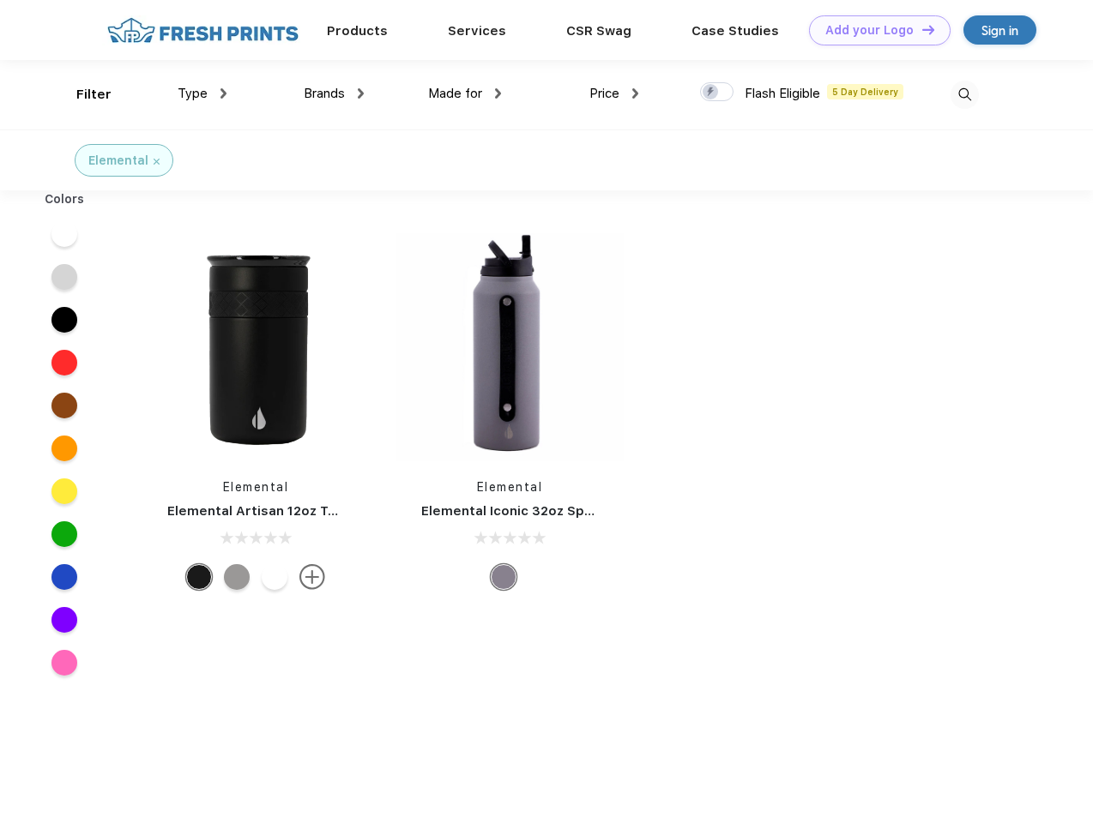 This screenshot has height=823, width=1093. I want to click on img: more.svg, so click(312, 577).